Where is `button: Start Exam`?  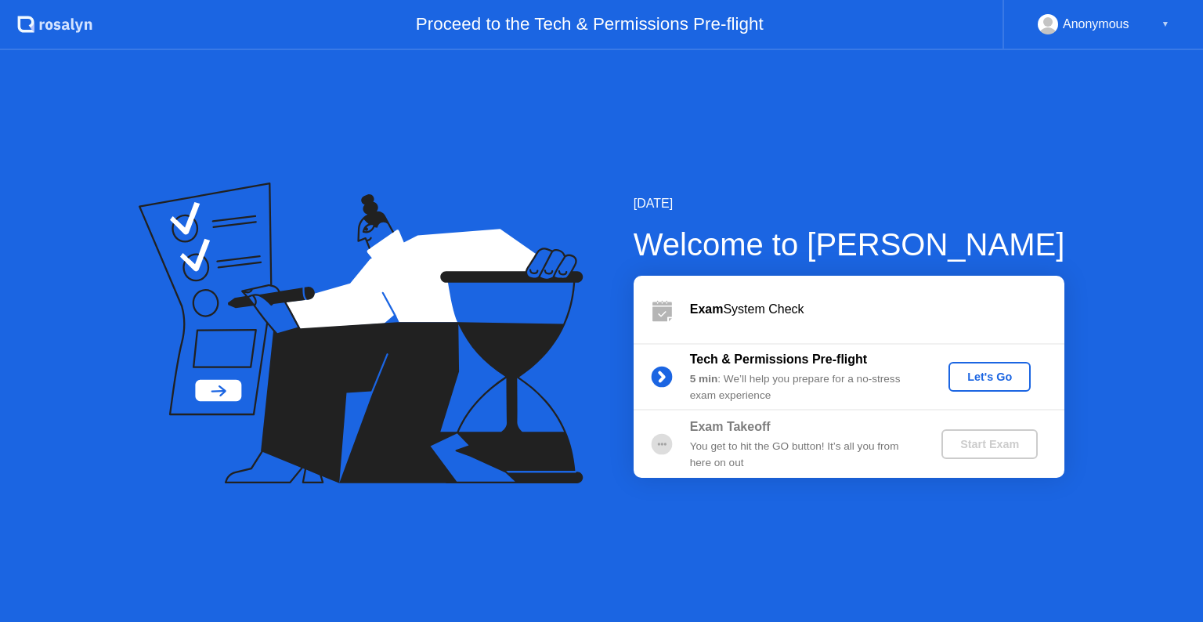 button: Start Exam is located at coordinates (989, 444).